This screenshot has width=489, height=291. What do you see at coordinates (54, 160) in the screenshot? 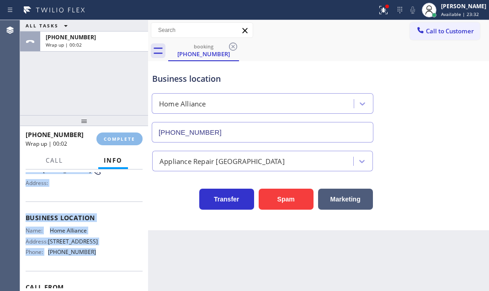
I see `button: Call` at bounding box center [54, 160].